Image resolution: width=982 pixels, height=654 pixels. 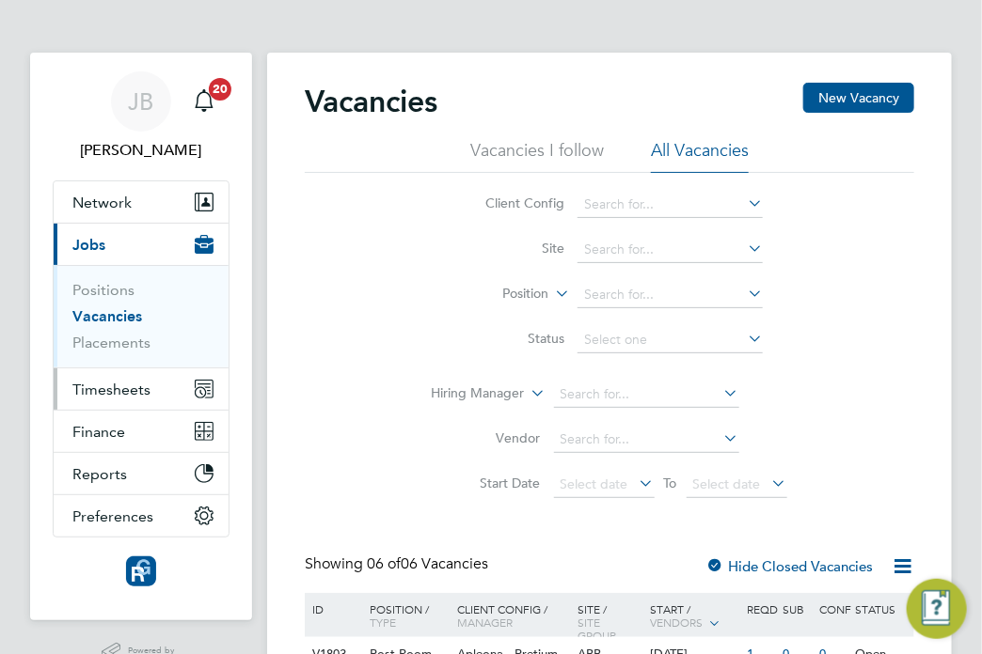 I want to click on h2: Vacancies, so click(x=370, y=102).